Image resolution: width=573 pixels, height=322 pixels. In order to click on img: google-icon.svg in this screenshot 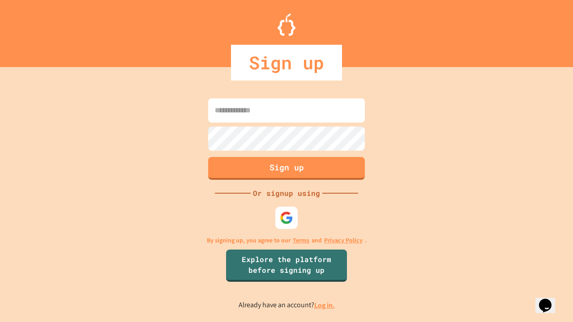, I will do `click(286, 218)`.